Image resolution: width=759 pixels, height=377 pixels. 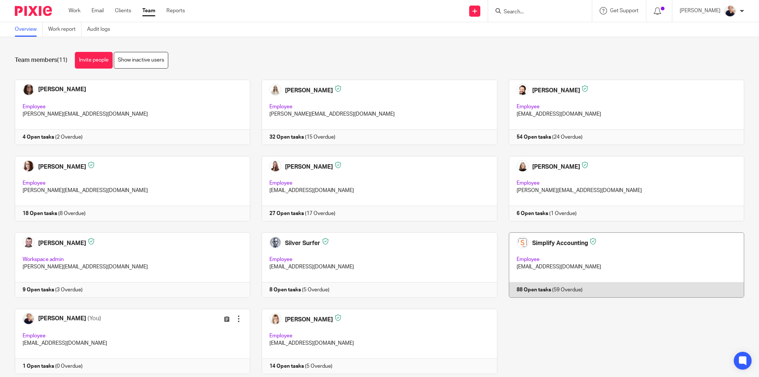 What do you see at coordinates (141, 60) in the screenshot?
I see `a: Show inactive users` at bounding box center [141, 60].